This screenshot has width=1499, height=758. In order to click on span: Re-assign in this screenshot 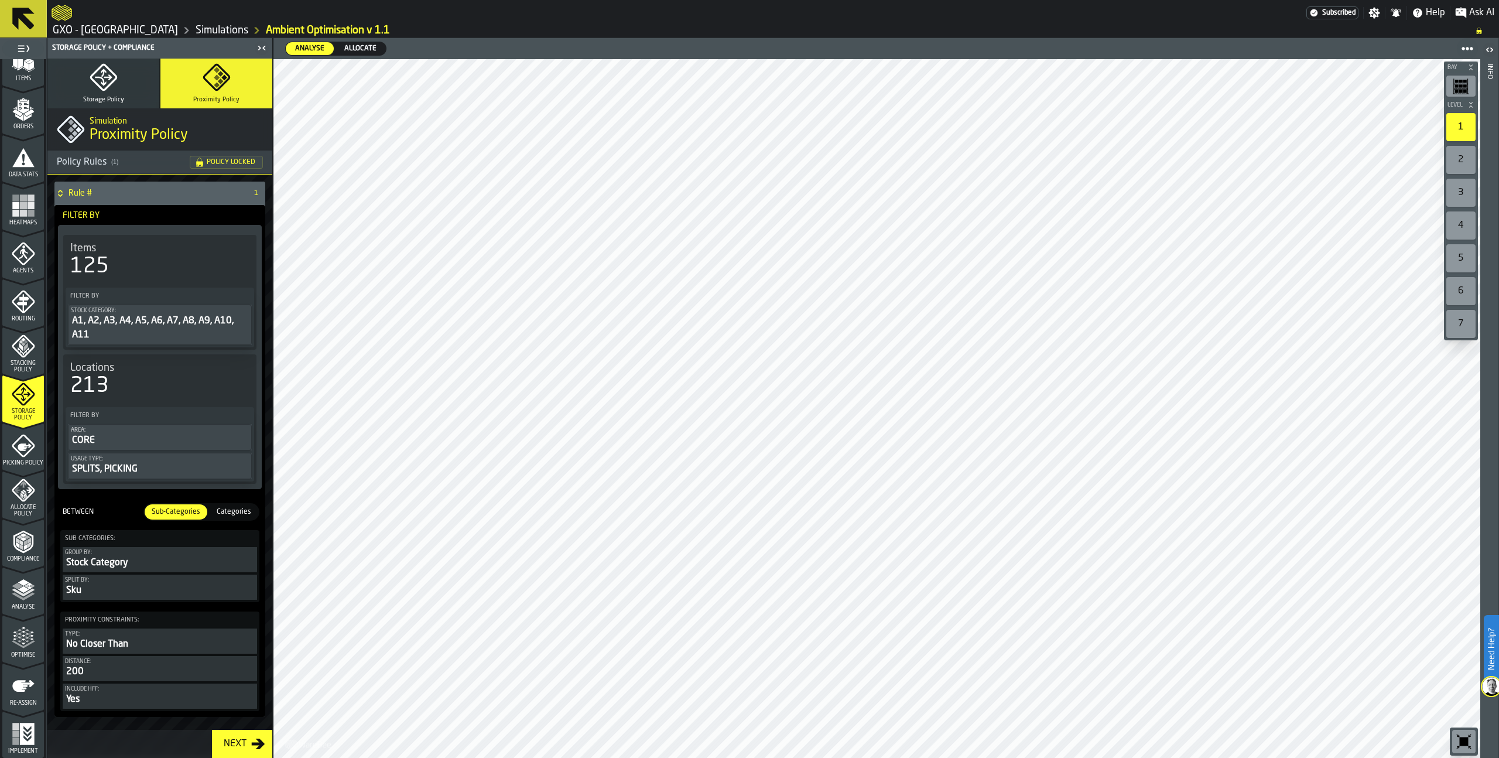, I will do `click(23, 703)`.